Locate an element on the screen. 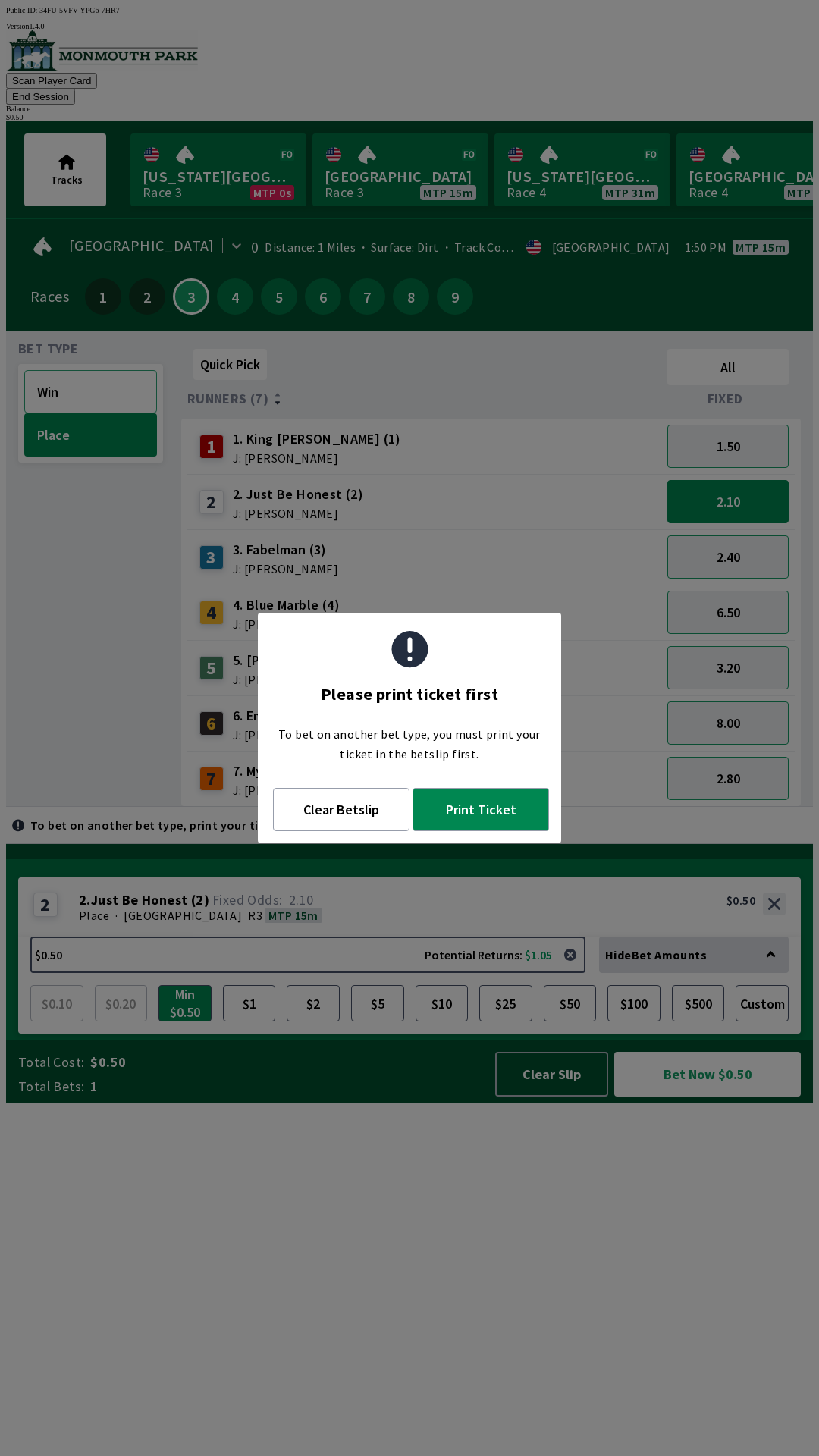  button: Print Ticket is located at coordinates (481, 809).